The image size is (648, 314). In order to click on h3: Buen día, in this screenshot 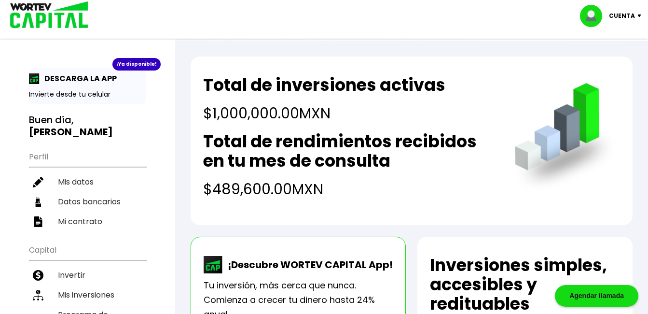, I will do `click(87, 126)`.